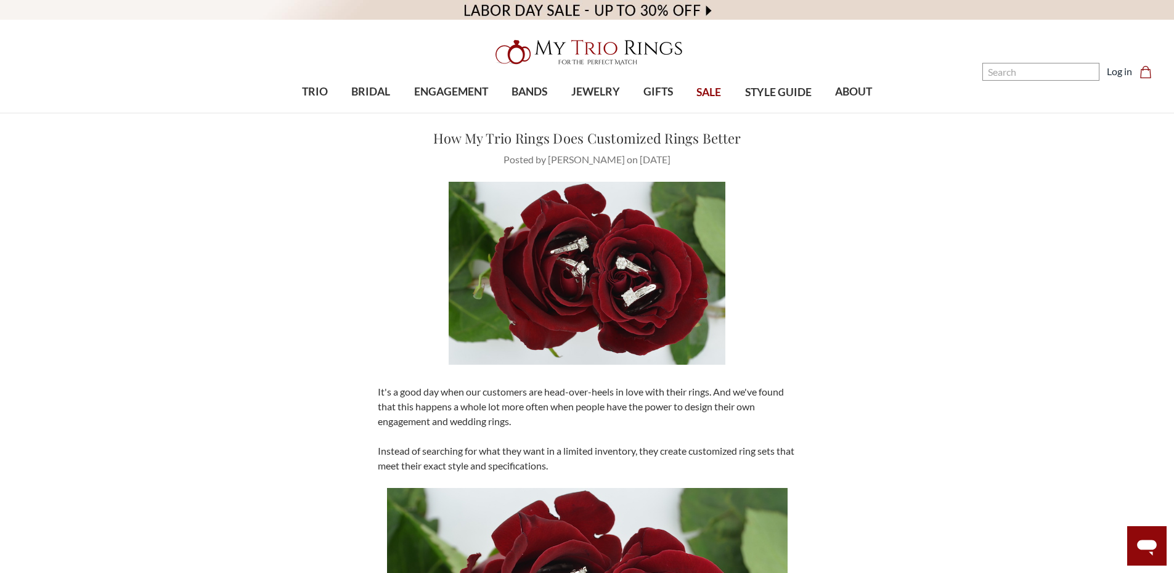  I want to click on a: STYLE GUIDE, so click(778, 92).